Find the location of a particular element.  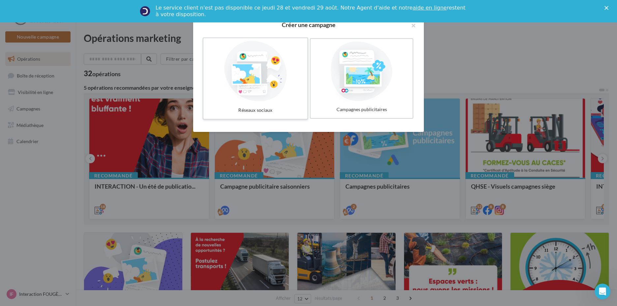

h2: Créer une campagne is located at coordinates (309, 25).